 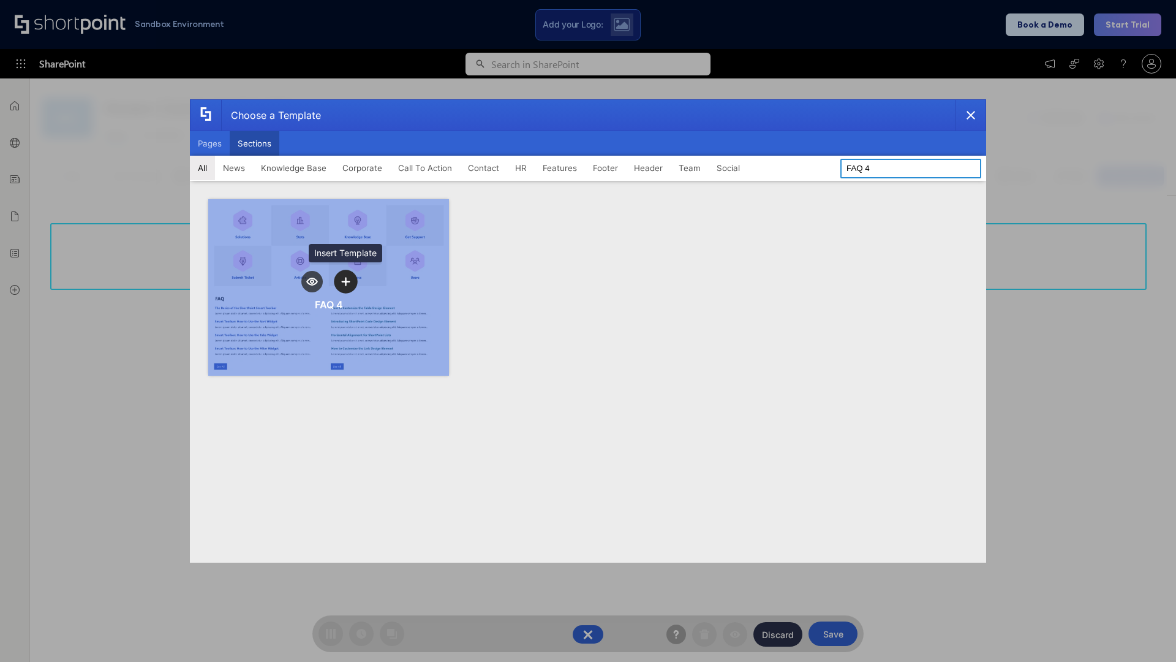 I want to click on button: News, so click(x=234, y=168).